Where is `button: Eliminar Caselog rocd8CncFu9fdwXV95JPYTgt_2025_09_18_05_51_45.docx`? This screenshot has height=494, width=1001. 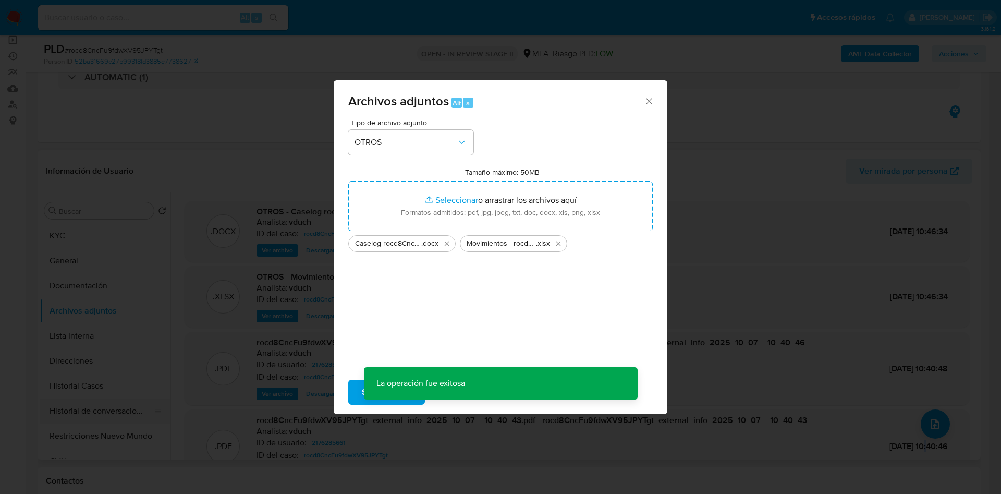
button: Eliminar Caselog rocd8CncFu9fdwXV95JPYTgt_2025_09_18_05_51_45.docx is located at coordinates (447, 243).